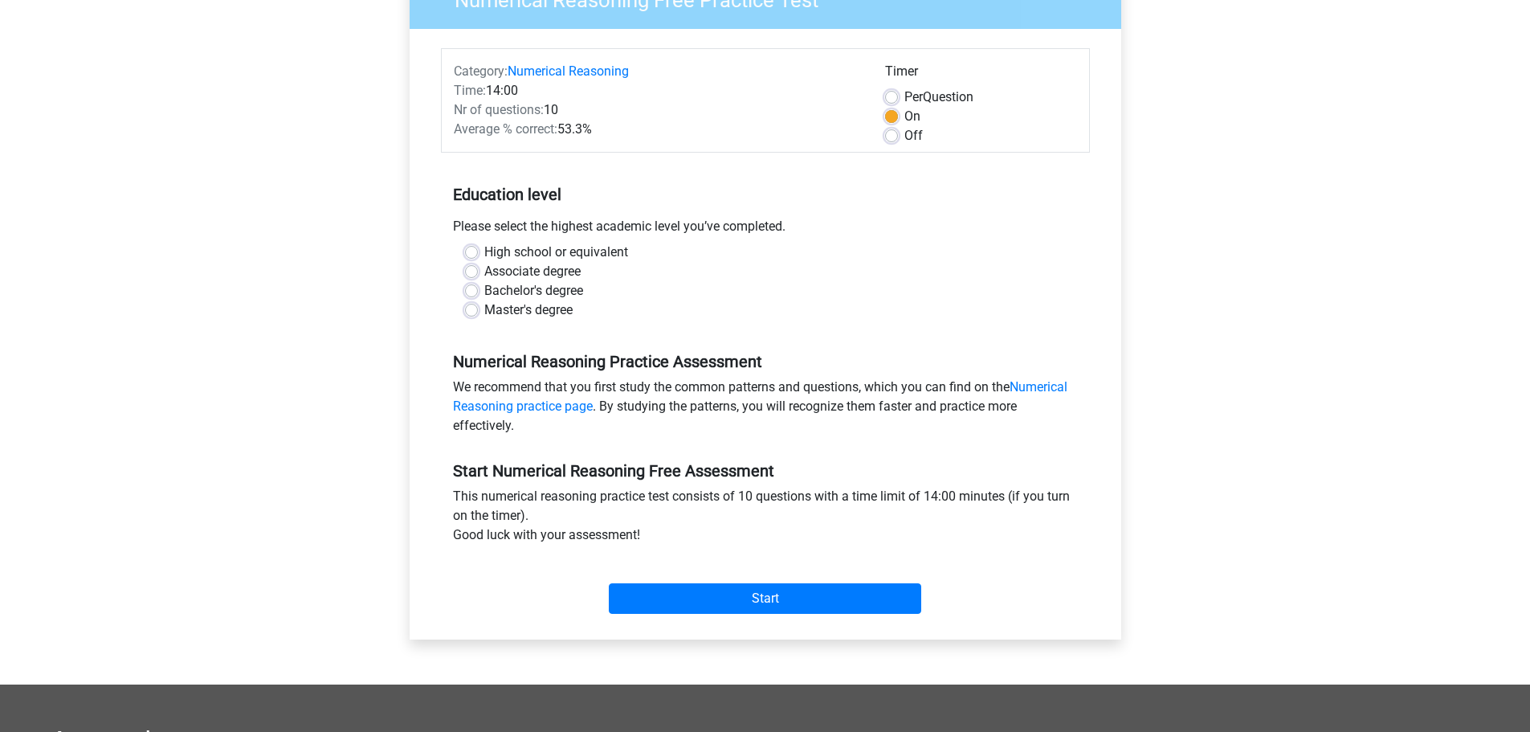 The width and height of the screenshot is (1530, 732). I want to click on div: 53.3%, so click(657, 129).